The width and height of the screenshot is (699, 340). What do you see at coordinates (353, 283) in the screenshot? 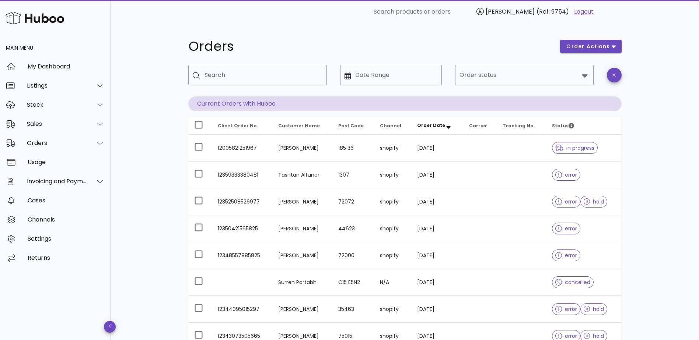
I see `td: C15 E5N2` at bounding box center [353, 283].